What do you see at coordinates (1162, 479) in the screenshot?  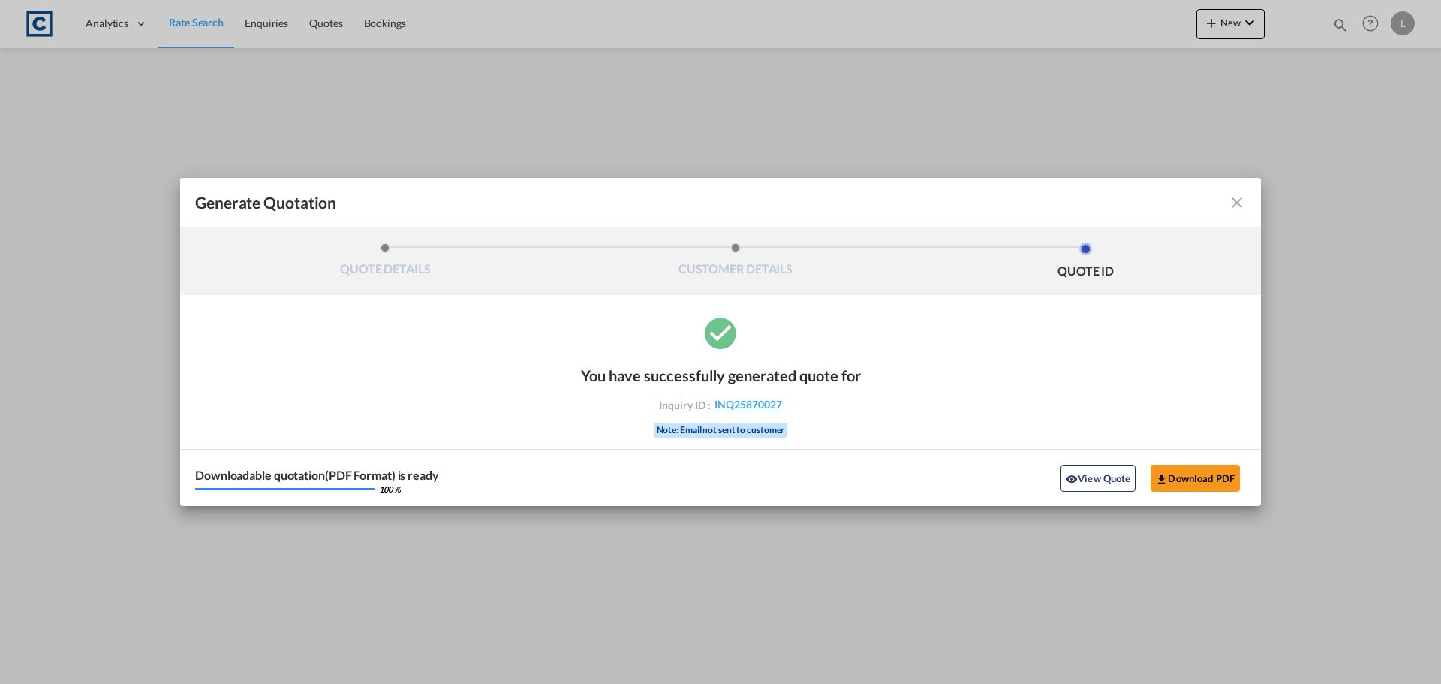 I see `md-icon: icon-download` at bounding box center [1162, 479].